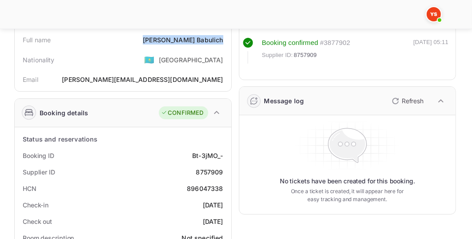 This screenshot has height=239, width=472. Describe the element at coordinates (277, 55) in the screenshot. I see `span: Supplier ID:` at that location.